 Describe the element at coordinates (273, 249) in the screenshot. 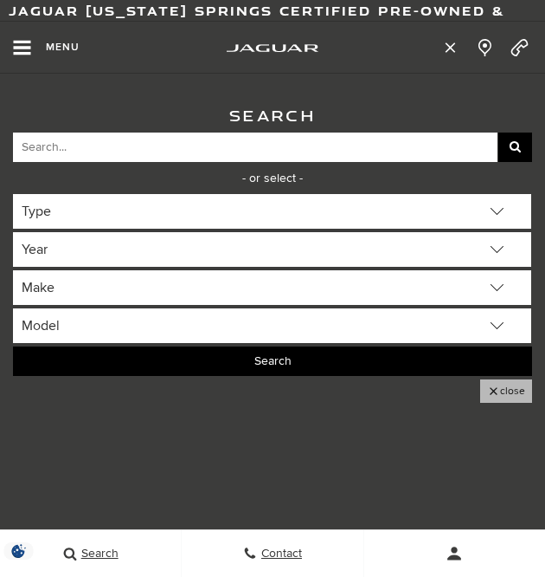

I see `select: Vehicle Year` at that location.